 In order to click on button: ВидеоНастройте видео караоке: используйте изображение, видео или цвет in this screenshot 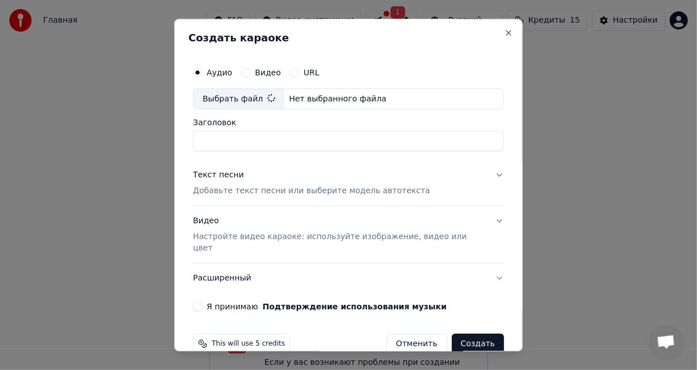, I will do `click(348, 235)`.